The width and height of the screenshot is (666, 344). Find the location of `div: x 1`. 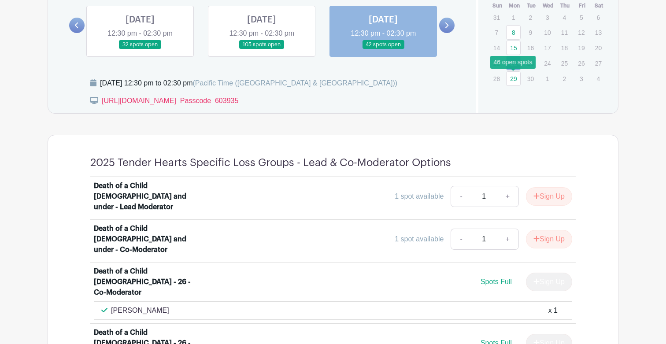

div: x 1 is located at coordinates (553, 311).